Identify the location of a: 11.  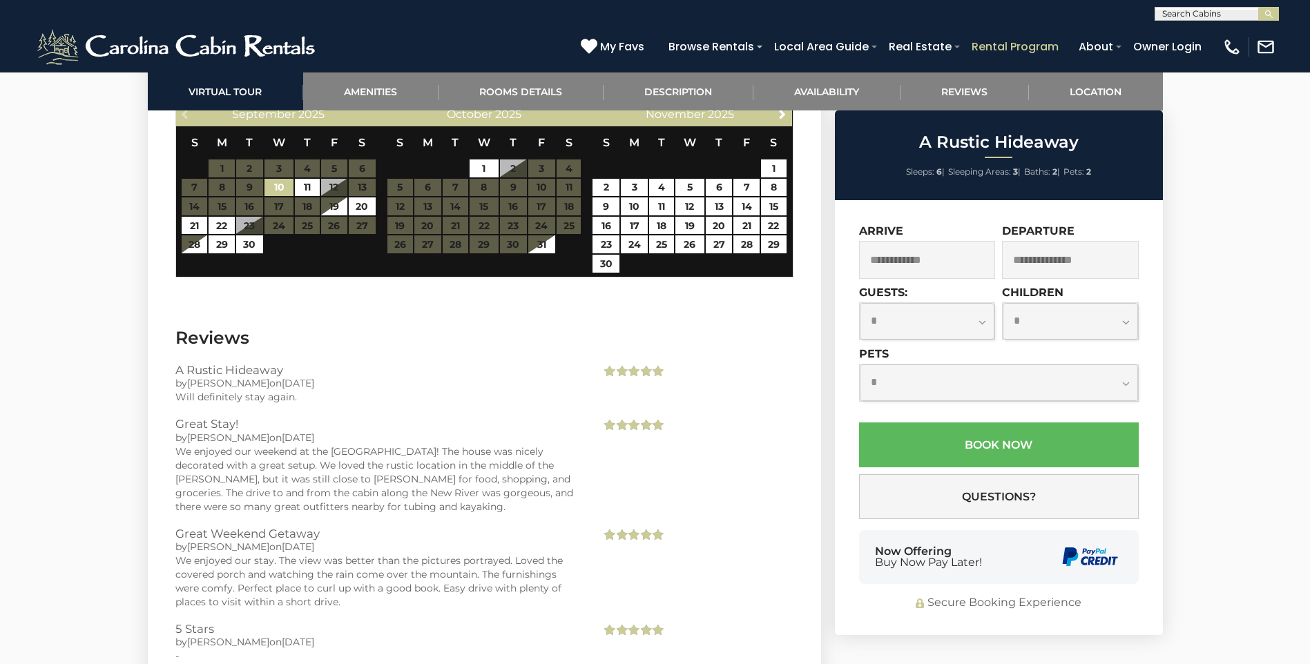
(307, 188).